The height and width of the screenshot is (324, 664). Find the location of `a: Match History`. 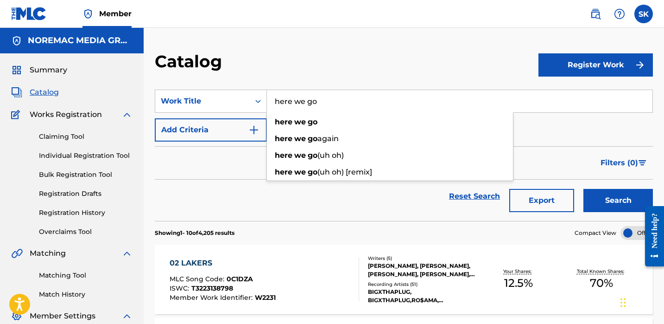

a: Match History is located at coordinates (86, 294).